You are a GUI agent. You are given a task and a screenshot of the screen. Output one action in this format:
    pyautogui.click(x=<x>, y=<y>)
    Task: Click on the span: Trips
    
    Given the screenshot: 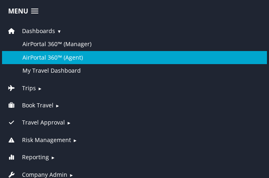 What is the action you would take?
    pyautogui.click(x=29, y=88)
    